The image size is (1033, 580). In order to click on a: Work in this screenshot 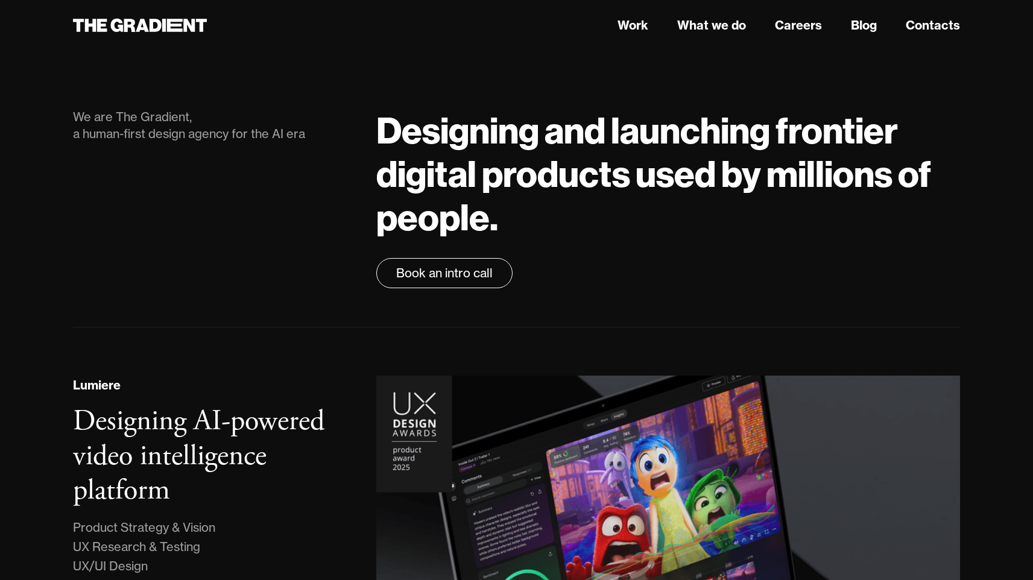, I will do `click(632, 25)`.